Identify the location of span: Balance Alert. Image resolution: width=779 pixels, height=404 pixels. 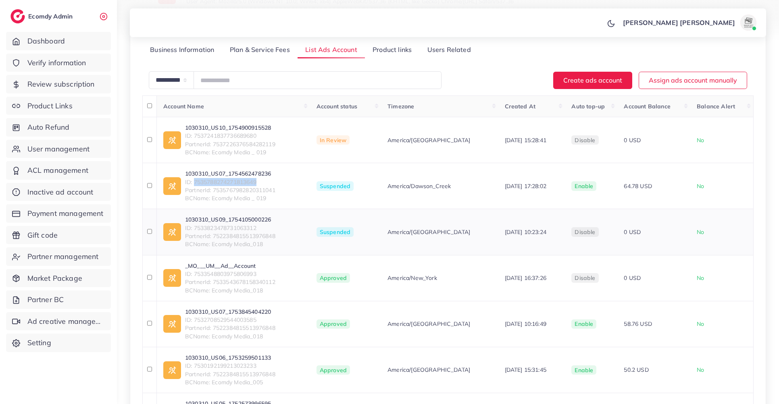
(716, 106).